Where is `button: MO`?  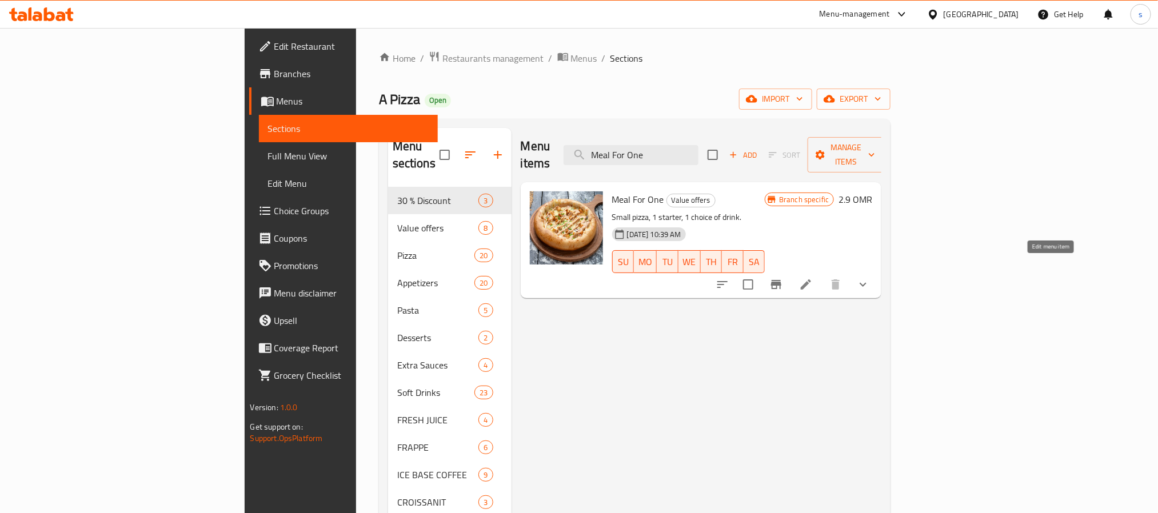
button: MO is located at coordinates (645, 262).